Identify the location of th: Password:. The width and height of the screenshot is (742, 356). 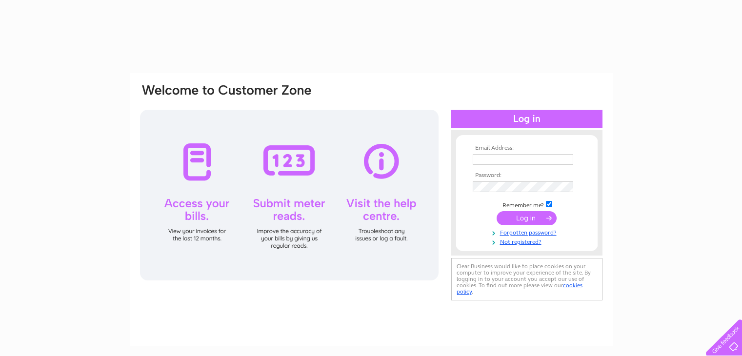
(527, 176).